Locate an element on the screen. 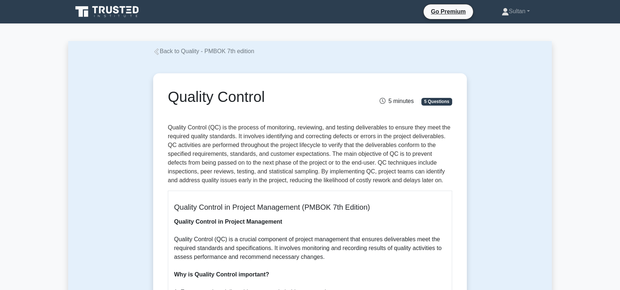 This screenshot has height=290, width=620. a: Go Premium is located at coordinates (448, 11).